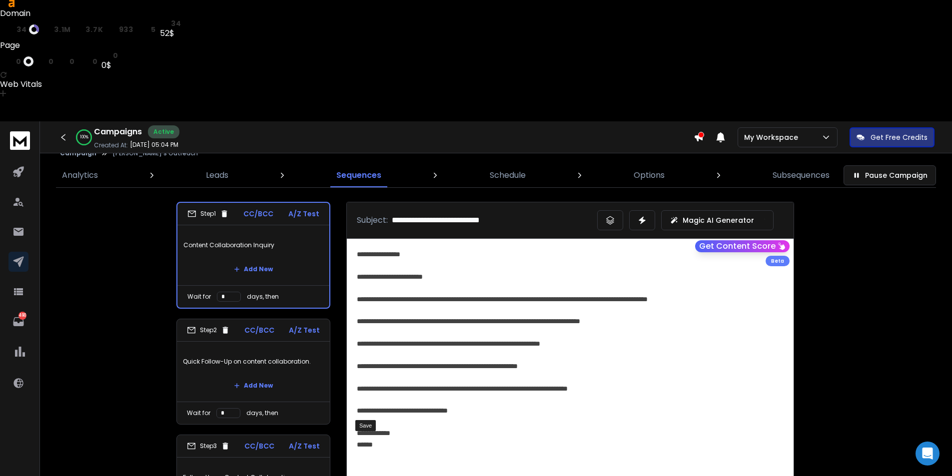  I want to click on p: Created At:, so click(111, 145).